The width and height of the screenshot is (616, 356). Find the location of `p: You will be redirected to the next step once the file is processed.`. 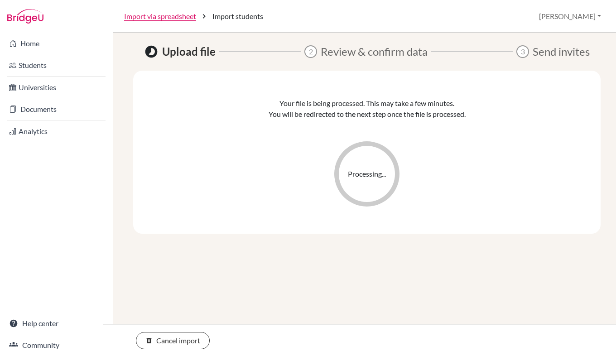

p: You will be redirected to the next step once the file is processed. is located at coordinates (367, 114).